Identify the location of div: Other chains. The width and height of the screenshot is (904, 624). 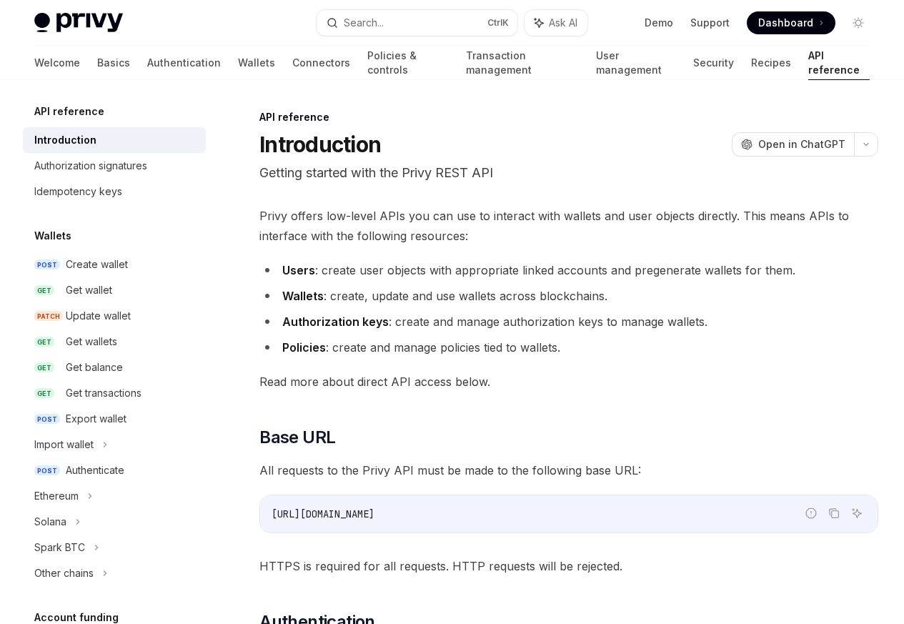
(64, 573).